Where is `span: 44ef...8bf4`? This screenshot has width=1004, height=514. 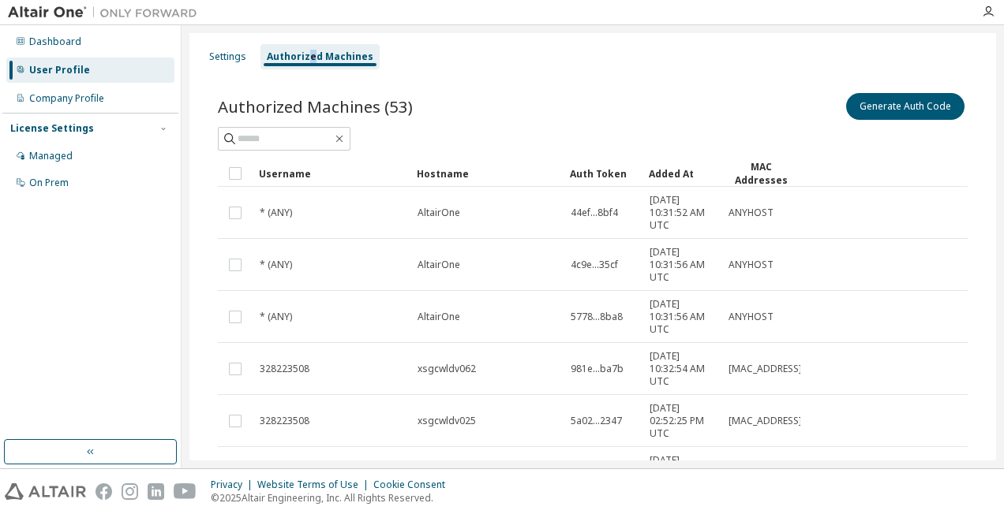
span: 44ef...8bf4 is located at coordinates (594, 213).